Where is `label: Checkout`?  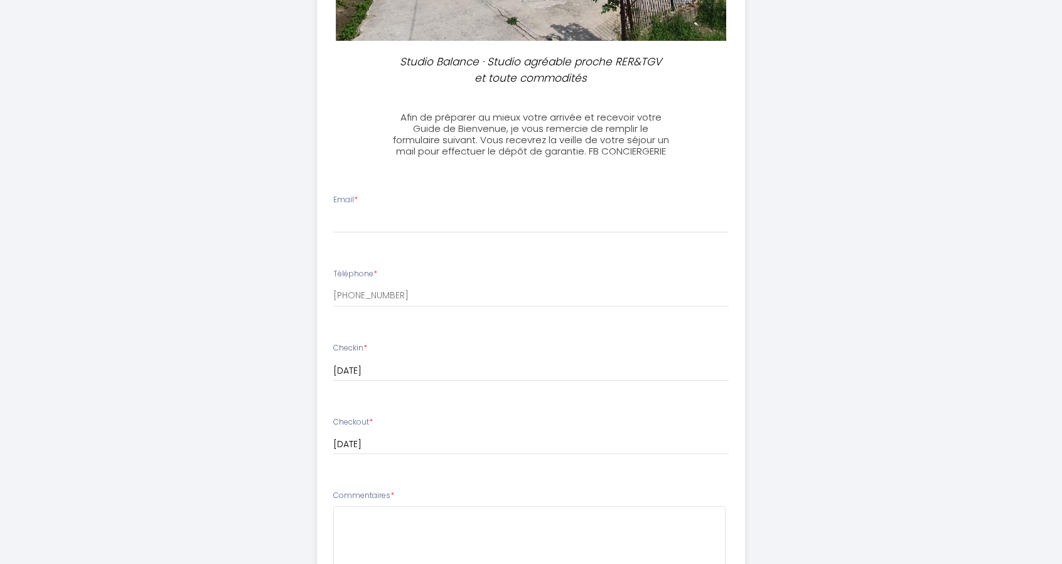
label: Checkout is located at coordinates (353, 422).